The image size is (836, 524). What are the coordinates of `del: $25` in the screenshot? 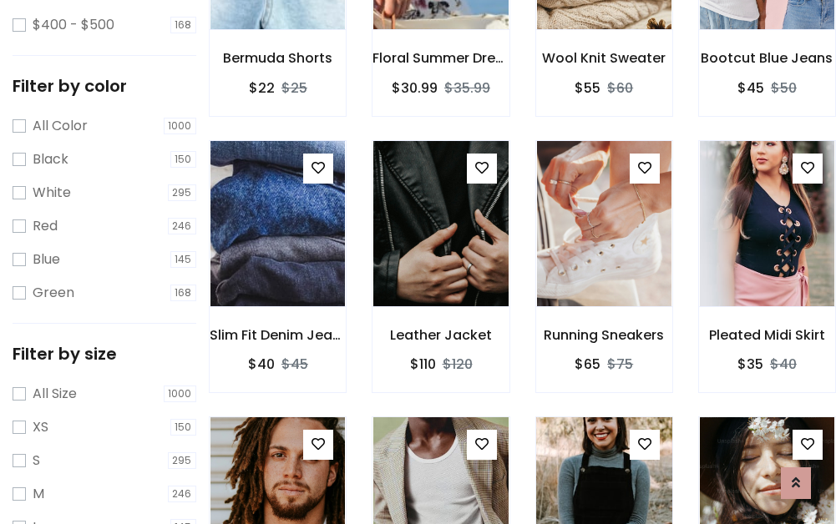 It's located at (294, 88).